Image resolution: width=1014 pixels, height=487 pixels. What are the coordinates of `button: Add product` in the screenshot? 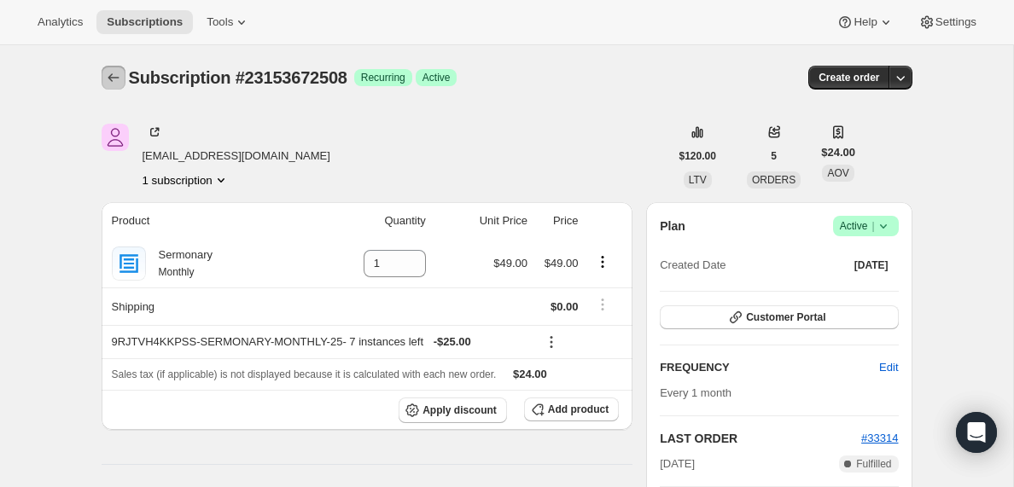 It's located at (571, 410).